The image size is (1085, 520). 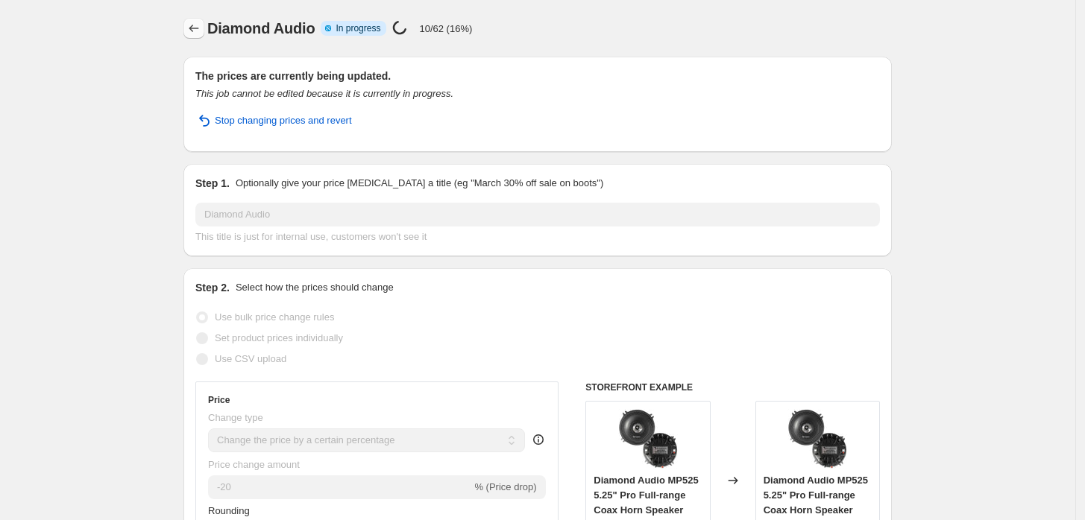 I want to click on span: Diamond Audio, so click(x=261, y=28).